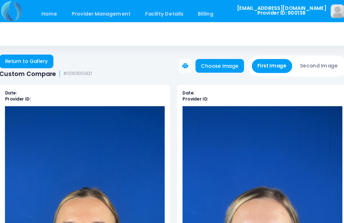 The image size is (344, 223). What do you see at coordinates (264, 61) in the screenshot?
I see `button: First Image` at bounding box center [264, 61].